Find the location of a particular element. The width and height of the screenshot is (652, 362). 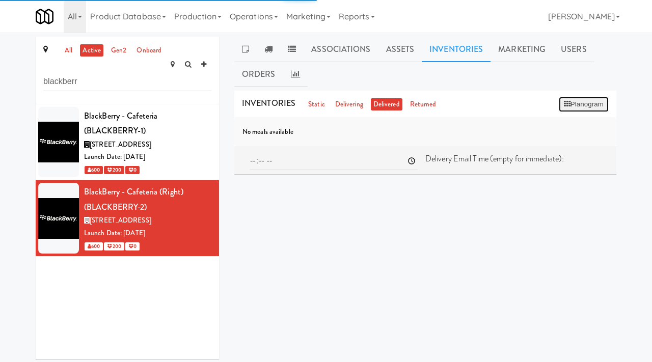

a: Marketing is located at coordinates (522, 49).